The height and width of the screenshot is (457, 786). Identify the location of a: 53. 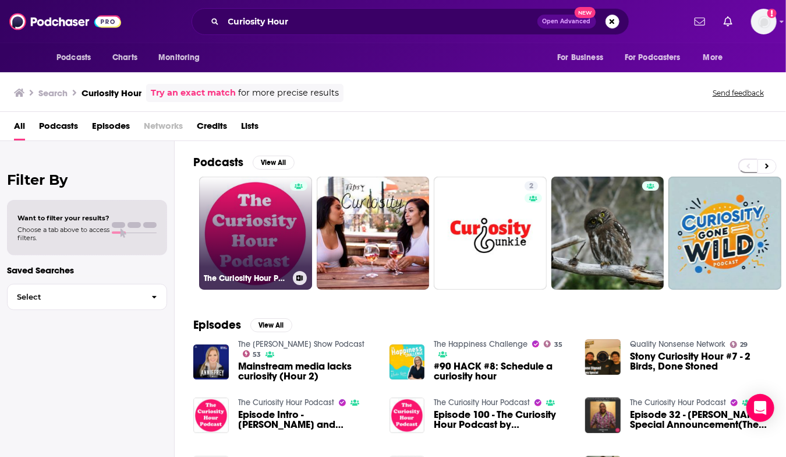
(252, 354).